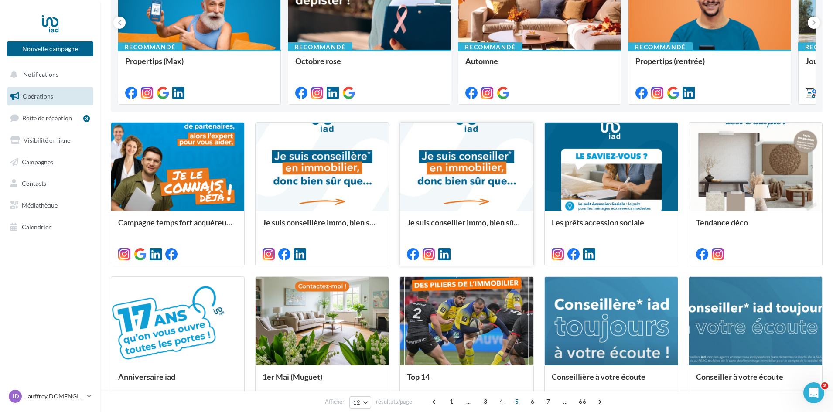 The width and height of the screenshot is (833, 412). Describe the element at coordinates (50, 184) in the screenshot. I see `a: Contacts` at that location.